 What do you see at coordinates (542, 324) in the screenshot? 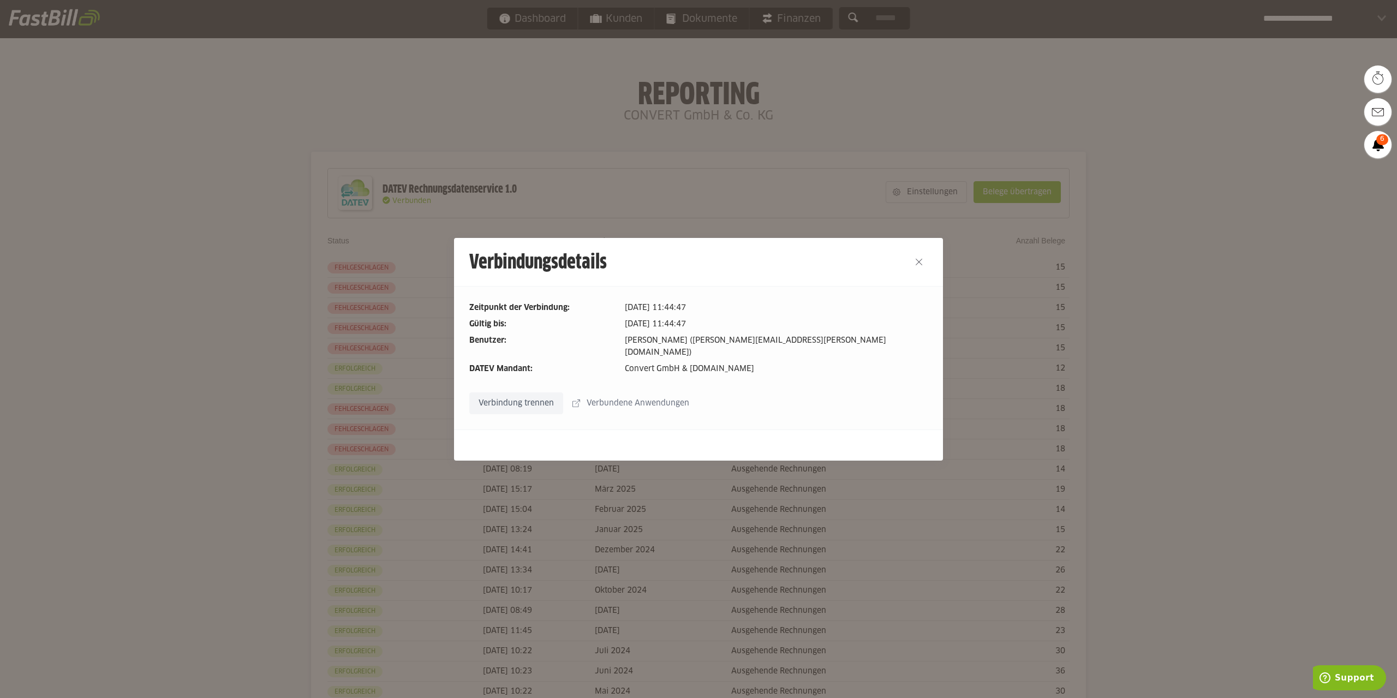
I see `dt: Gültig bis:` at bounding box center [542, 324].